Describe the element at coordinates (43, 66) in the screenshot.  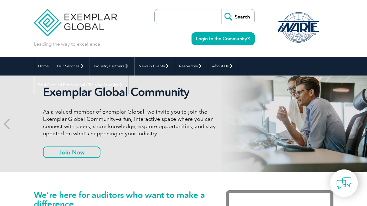
I see `a: Home` at that location.